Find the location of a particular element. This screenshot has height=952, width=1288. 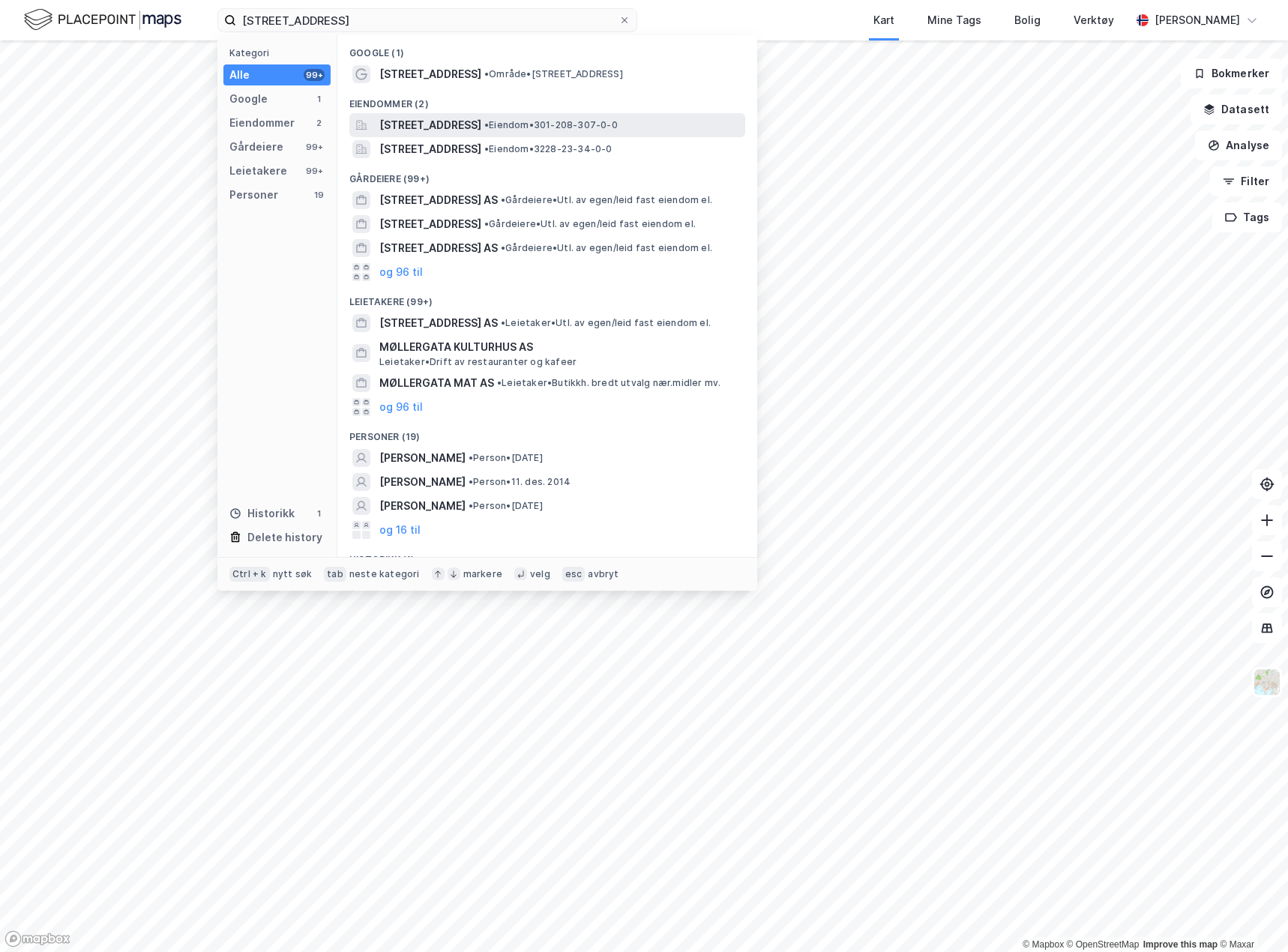

div: Gårdeiere is located at coordinates (257, 147).